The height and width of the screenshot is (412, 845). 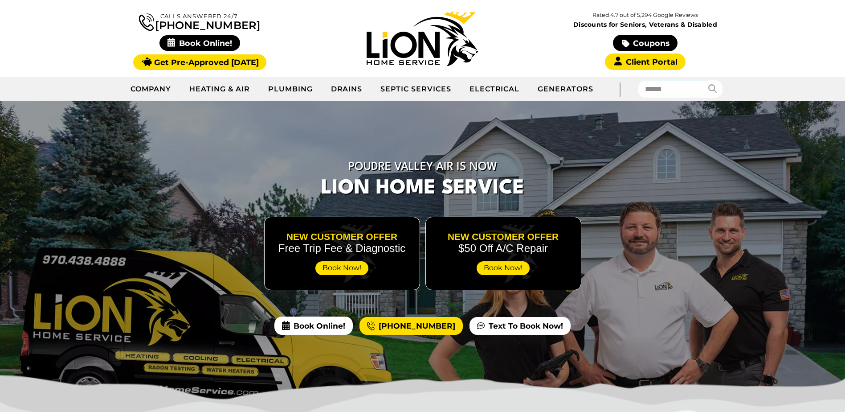 I want to click on a: Coupons, so click(x=645, y=43).